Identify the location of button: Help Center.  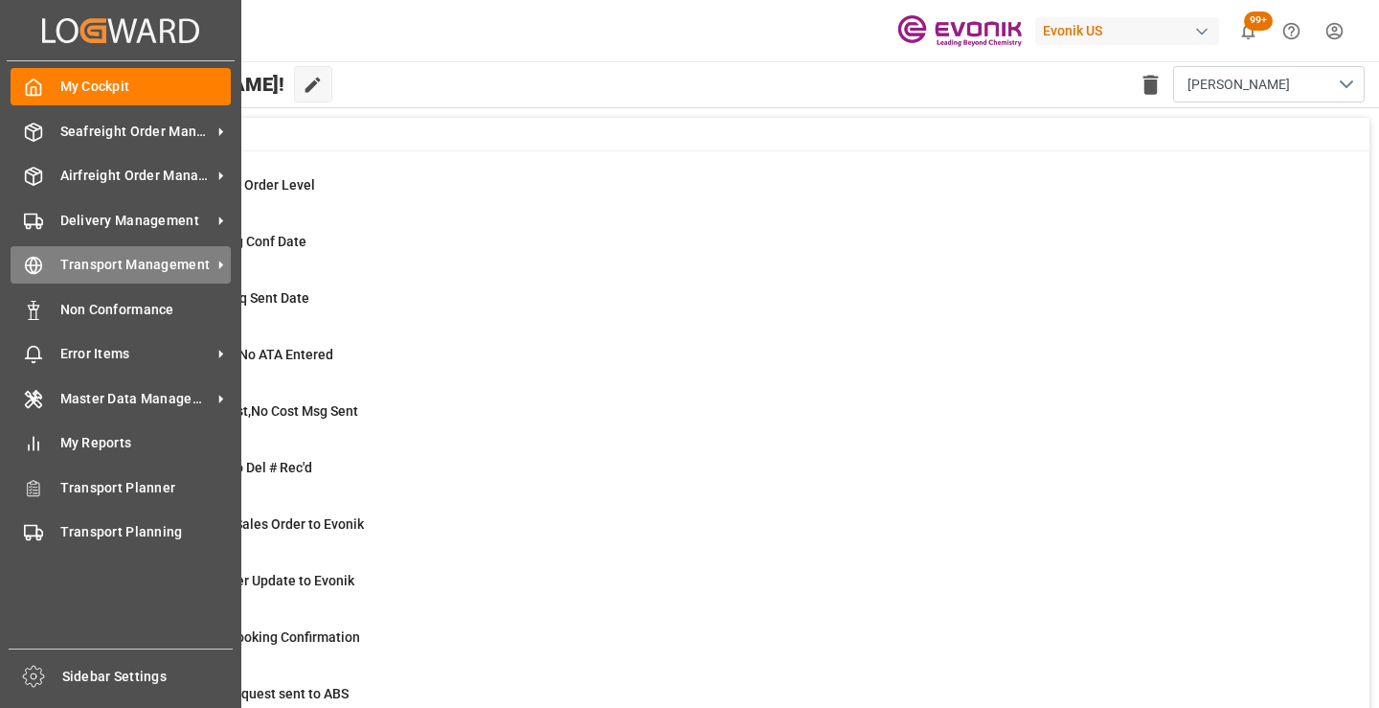
(1291, 31).